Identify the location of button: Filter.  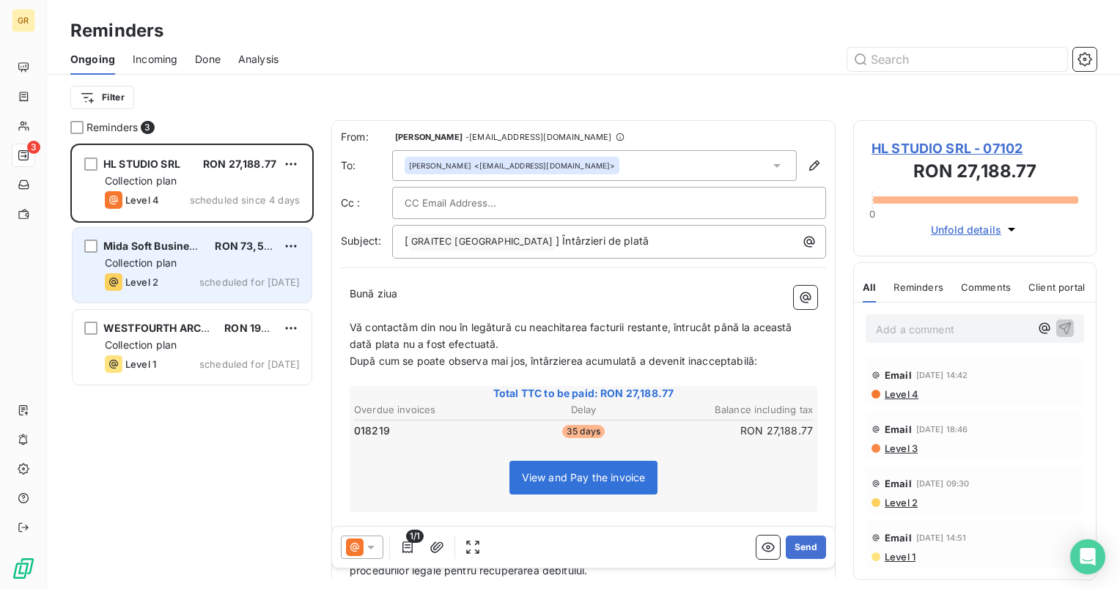
(102, 97).